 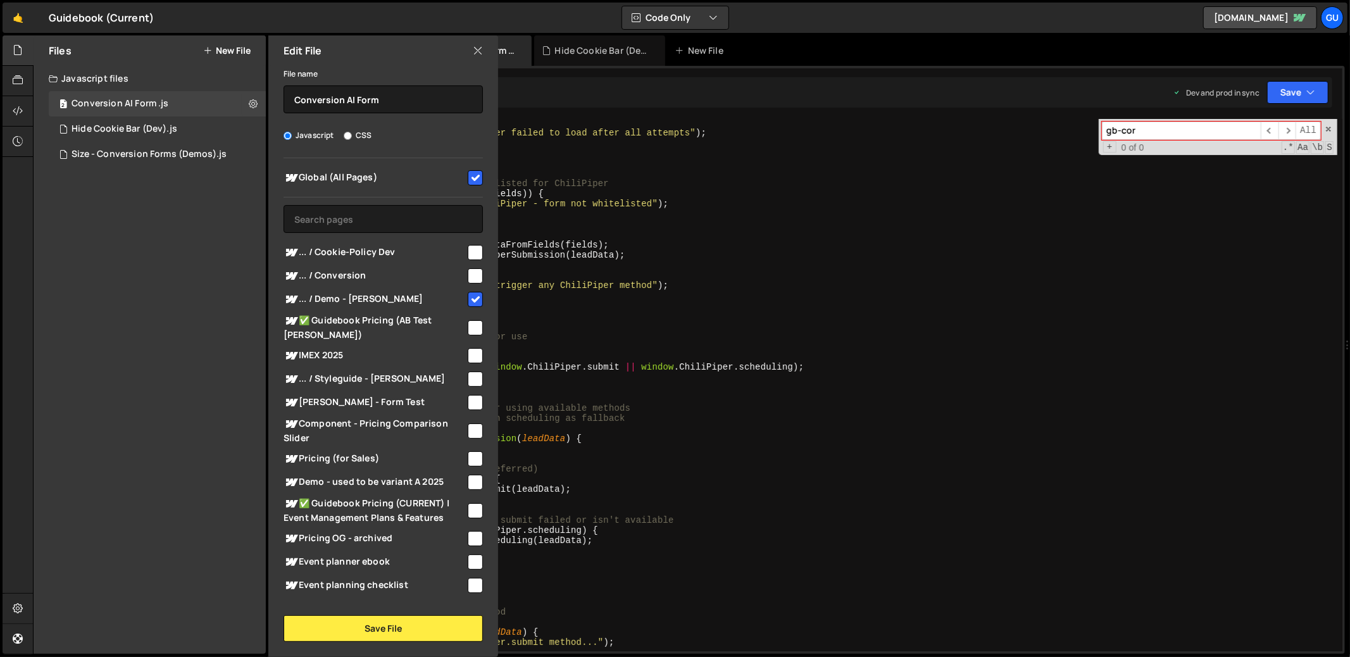 I want to click on div: Javascript files, so click(x=149, y=78).